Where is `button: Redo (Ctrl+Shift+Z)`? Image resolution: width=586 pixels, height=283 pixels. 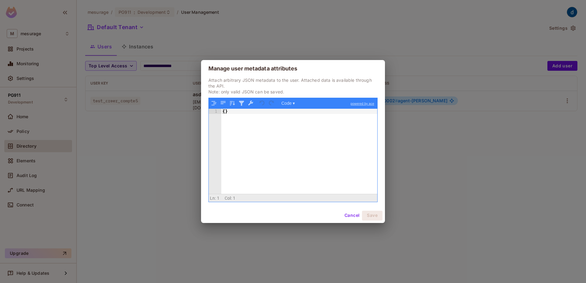 button: Redo (Ctrl+Shift+Z) is located at coordinates (271, 103).